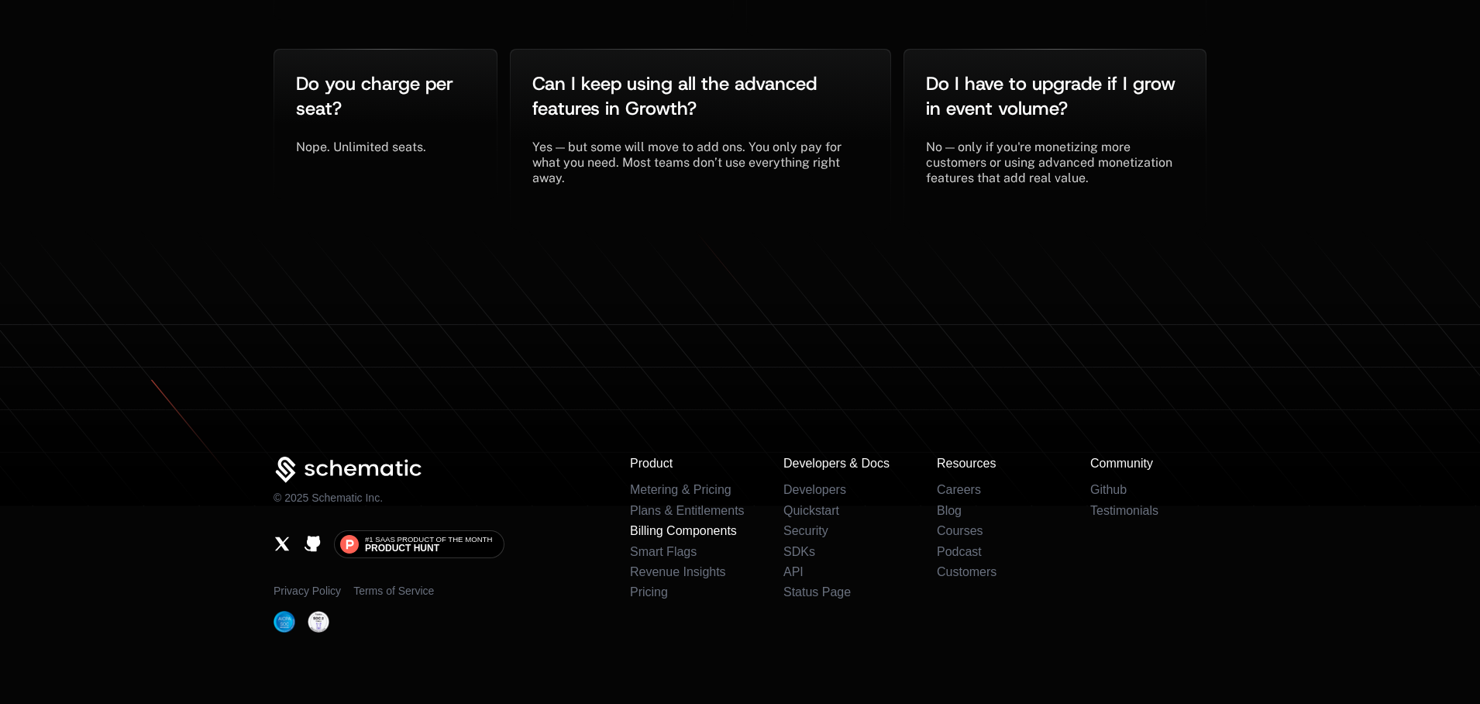 The image size is (1480, 704). I want to click on a: Pricing, so click(649, 591).